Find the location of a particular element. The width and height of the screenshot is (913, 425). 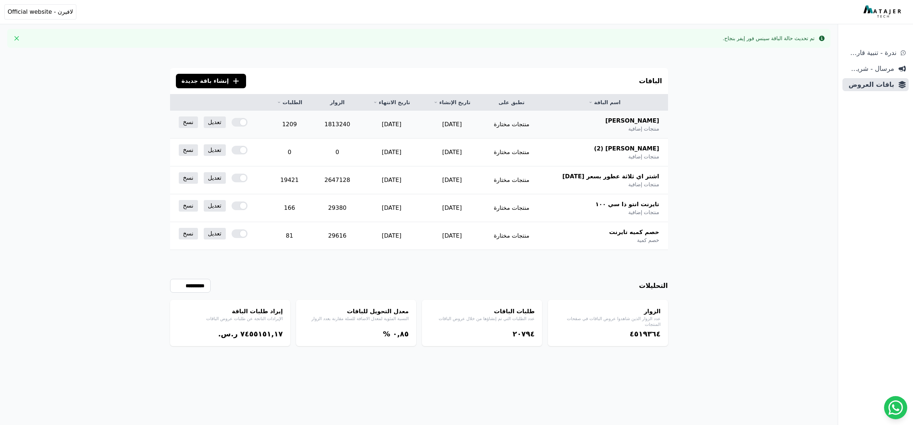

h4: طلبات الباقات is located at coordinates (482, 312).